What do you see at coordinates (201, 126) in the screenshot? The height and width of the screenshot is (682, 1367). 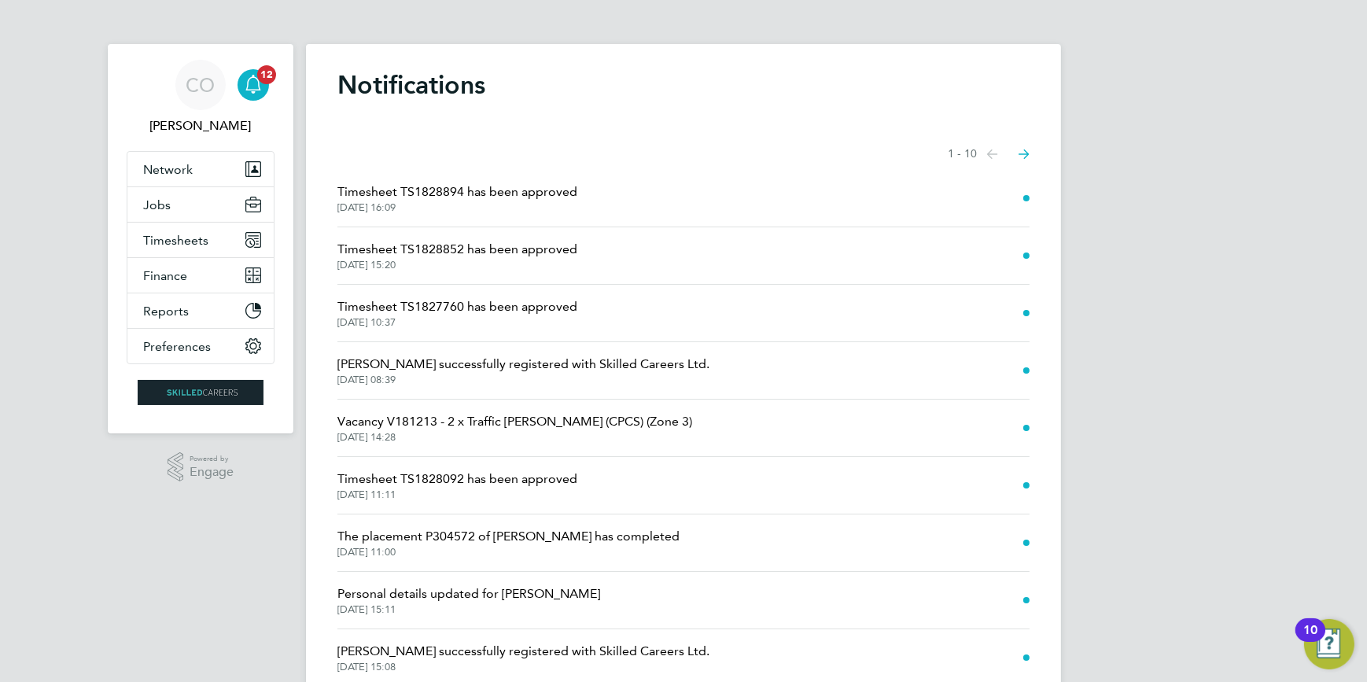 I see `span: Craig O'Donovan` at bounding box center [201, 126].